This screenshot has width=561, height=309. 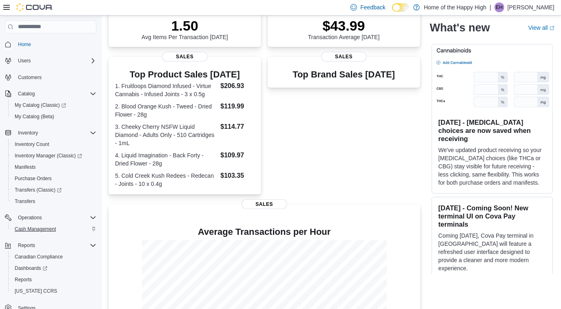 I want to click on button: Inventory Count, so click(x=54, y=144).